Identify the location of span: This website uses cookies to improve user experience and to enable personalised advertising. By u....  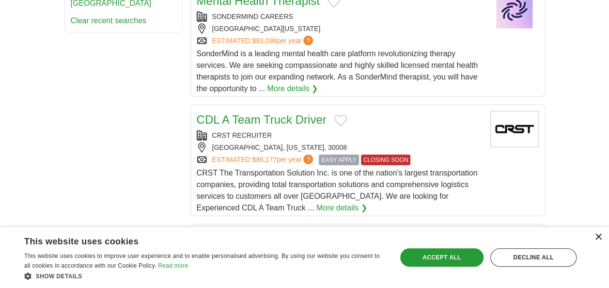
(202, 261).